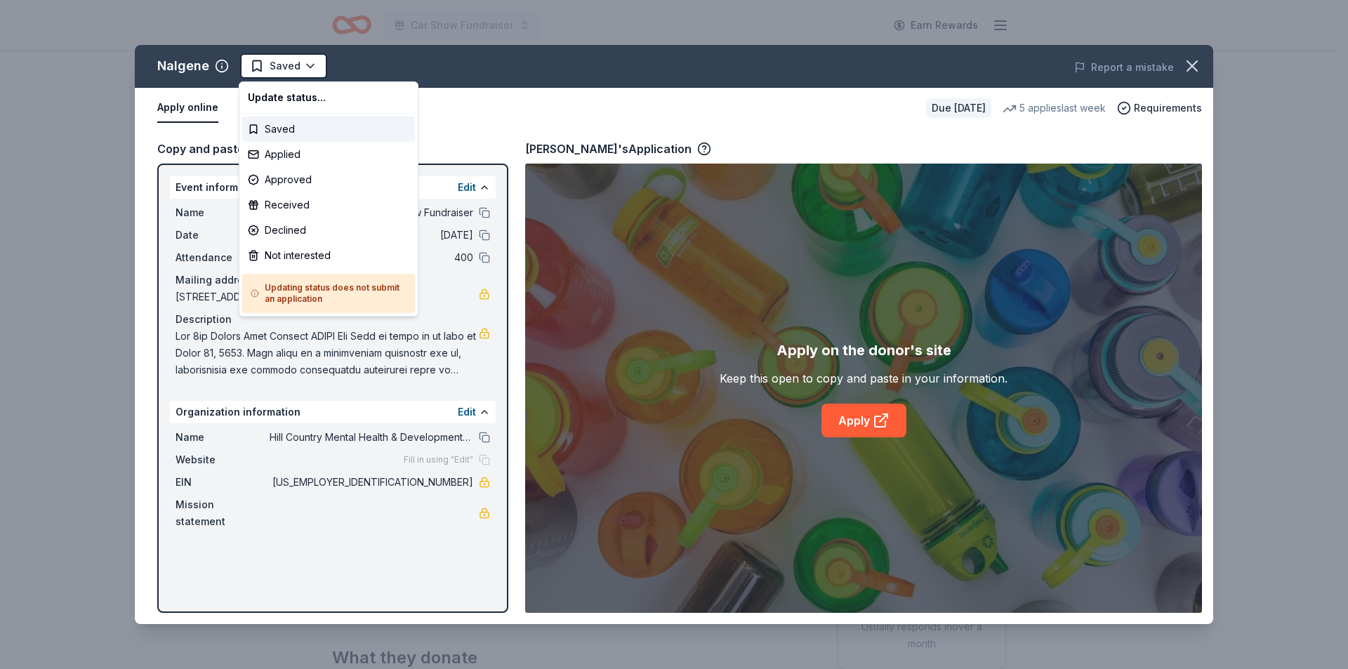  Describe the element at coordinates (329, 180) in the screenshot. I see `div: Approved` at that location.